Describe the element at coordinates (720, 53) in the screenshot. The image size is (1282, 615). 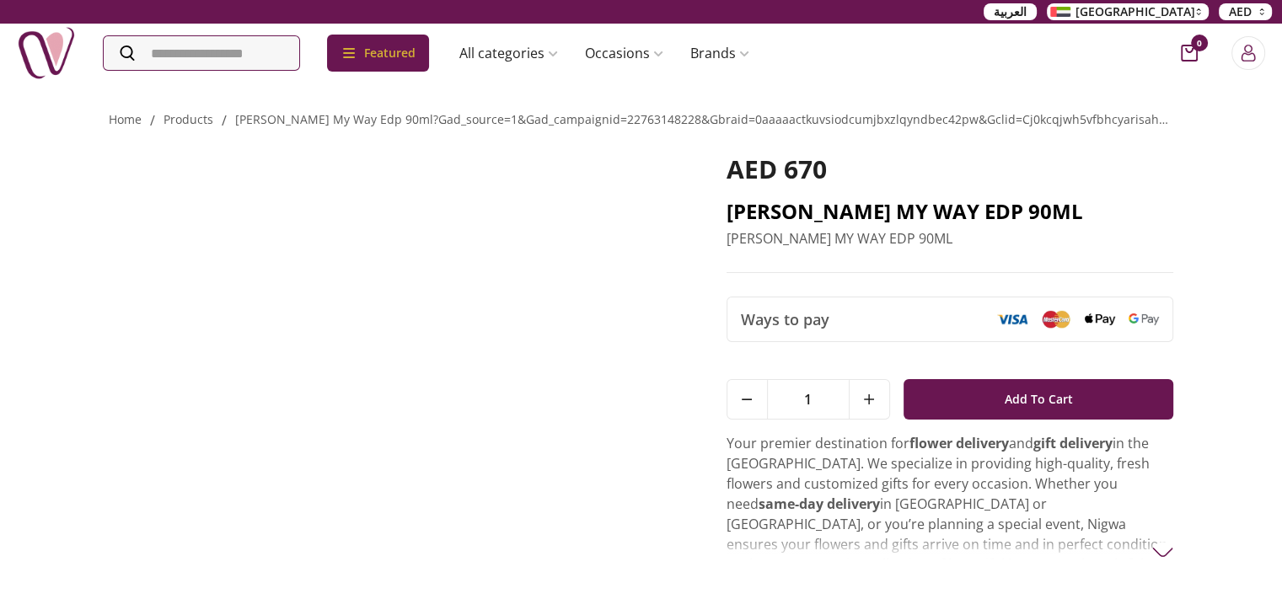
I see `a: Brands` at that location.